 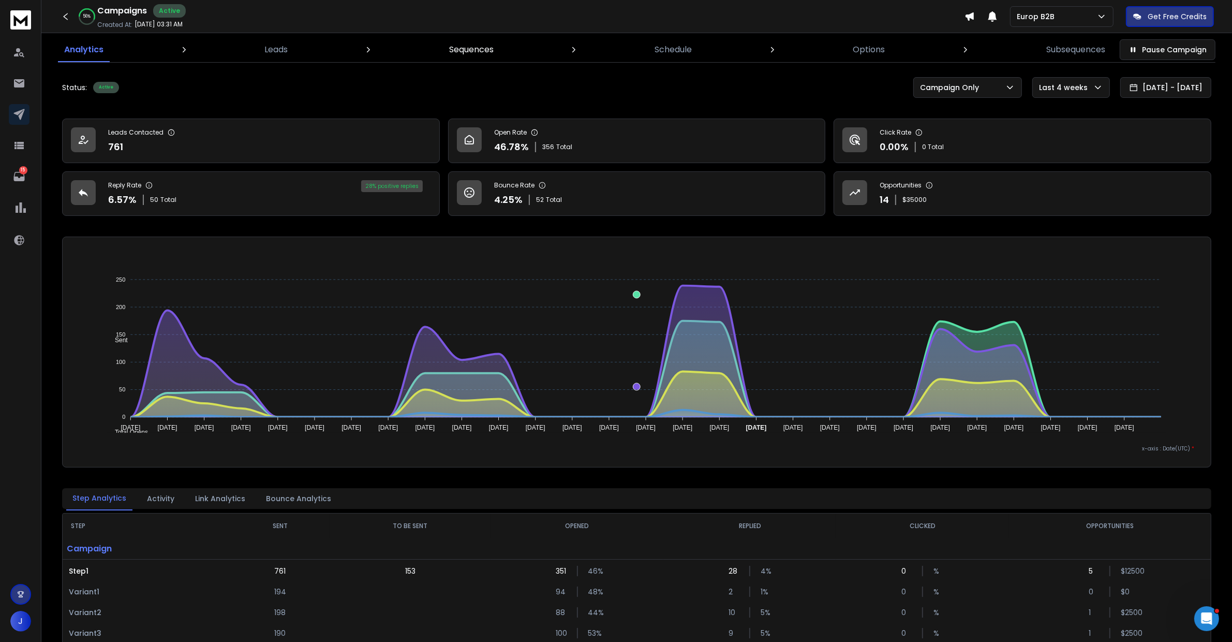 What do you see at coordinates (410, 526) in the screenshot?
I see `th: TO BE SENT` at bounding box center [410, 526].